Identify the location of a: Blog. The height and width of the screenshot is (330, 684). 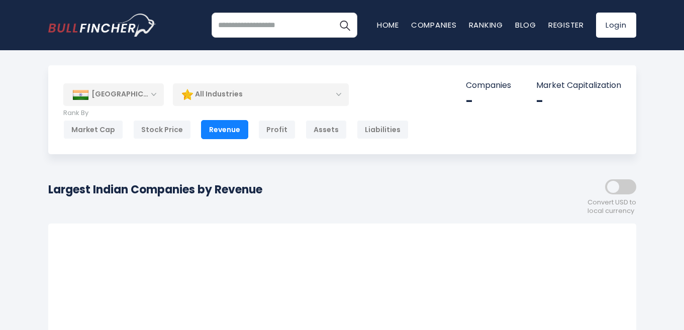
(525, 25).